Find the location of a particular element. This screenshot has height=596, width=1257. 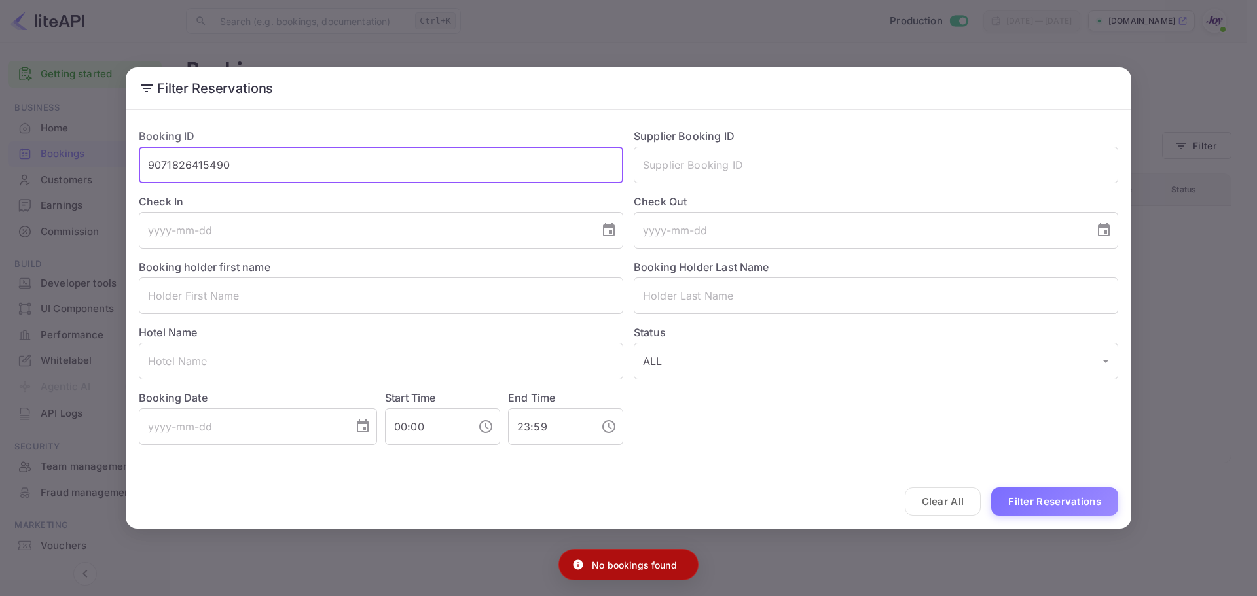

div: ALL is located at coordinates (876, 361).